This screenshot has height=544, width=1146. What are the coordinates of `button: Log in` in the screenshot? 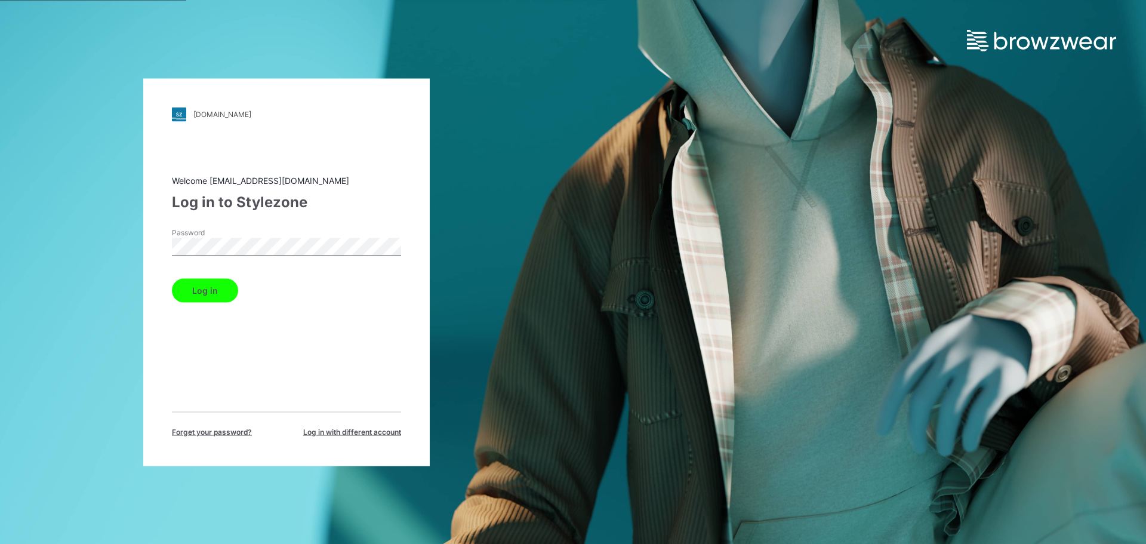 It's located at (205, 290).